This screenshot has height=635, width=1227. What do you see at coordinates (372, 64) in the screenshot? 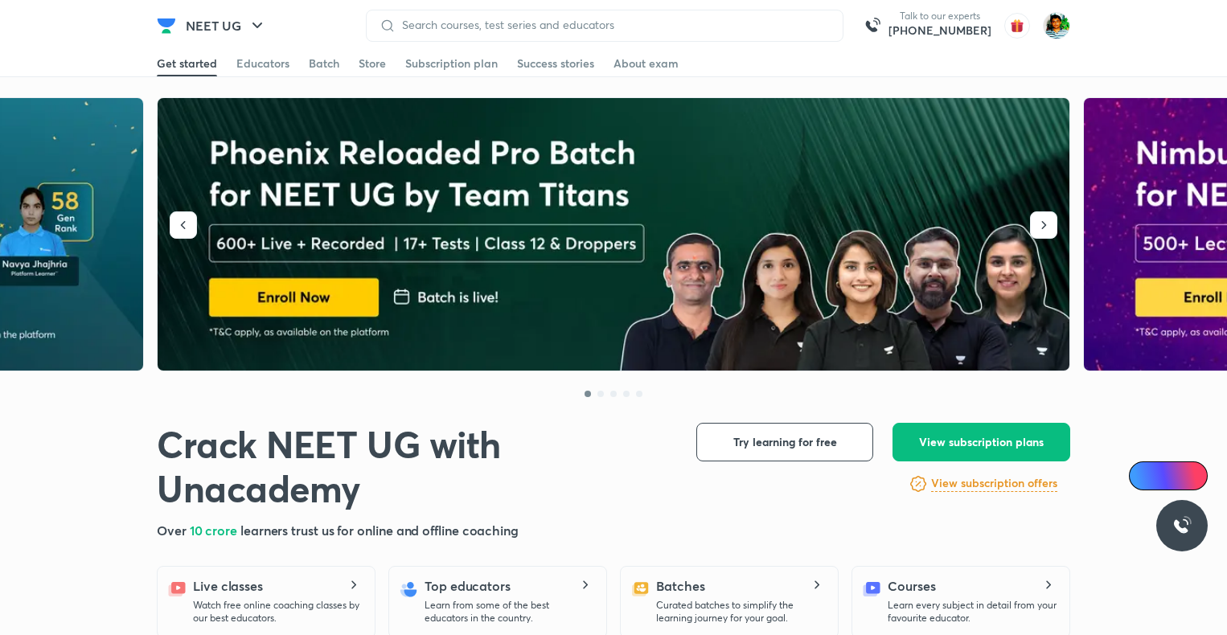
I see `a: Store` at bounding box center [372, 64].